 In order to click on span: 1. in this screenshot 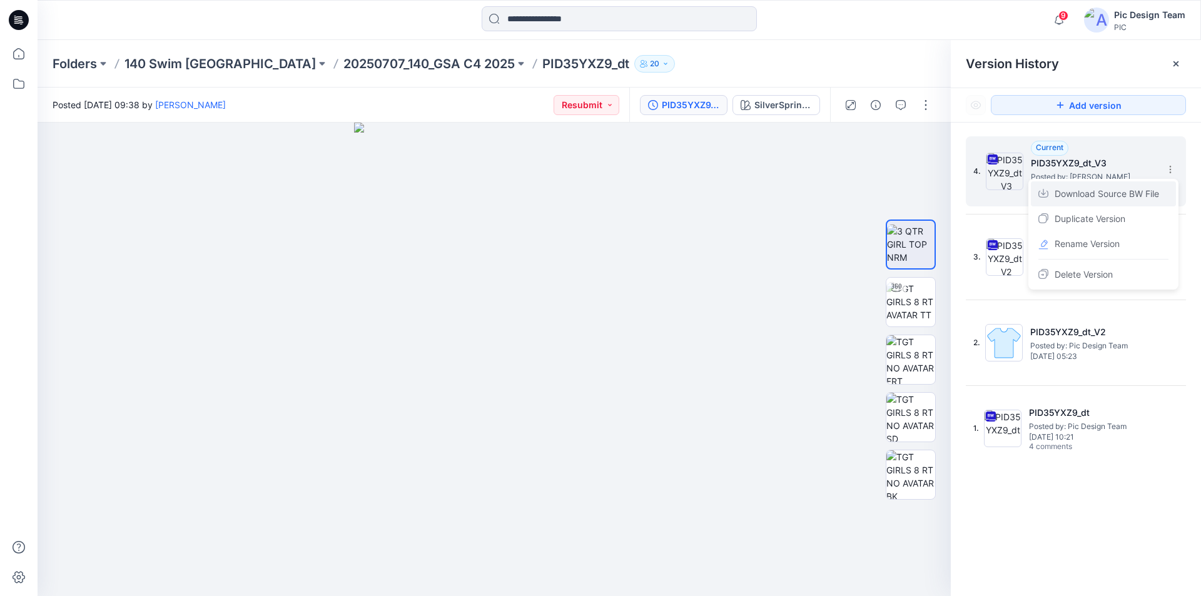, I will do `click(976, 428)`.